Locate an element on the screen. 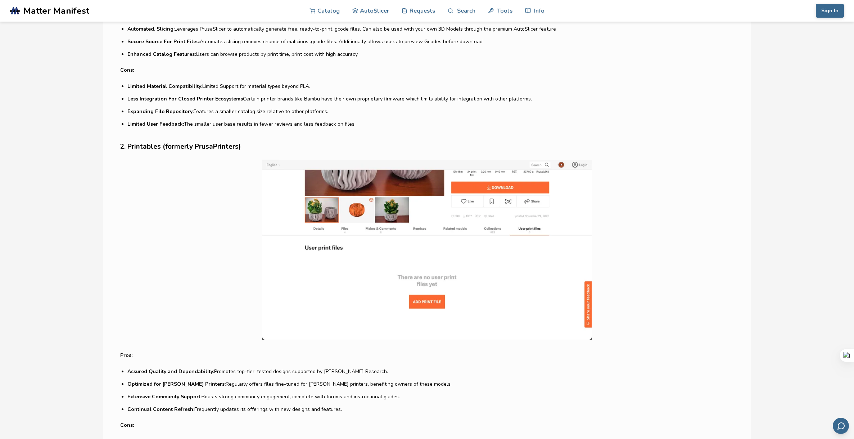 Image resolution: width=854 pixels, height=439 pixels. strong: Expanding File Repository: is located at coordinates (160, 111).